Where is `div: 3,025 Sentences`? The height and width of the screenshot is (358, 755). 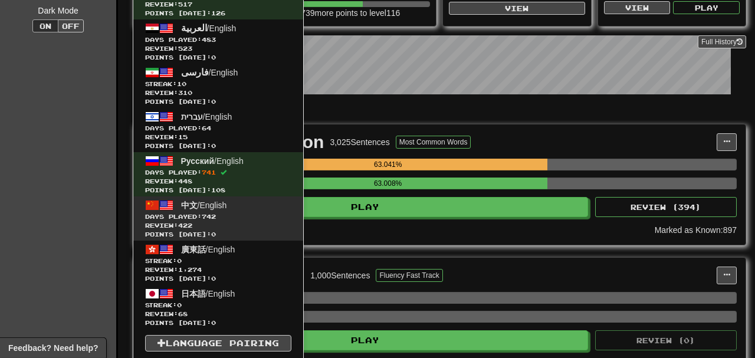 div: 3,025 Sentences is located at coordinates (359, 142).